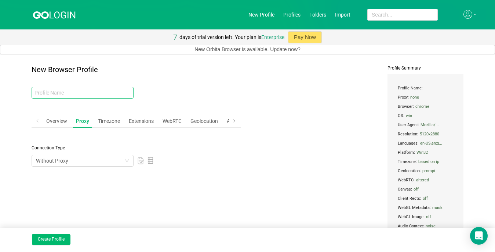 The image size is (495, 252). I want to click on i: icon: left, so click(37, 121).